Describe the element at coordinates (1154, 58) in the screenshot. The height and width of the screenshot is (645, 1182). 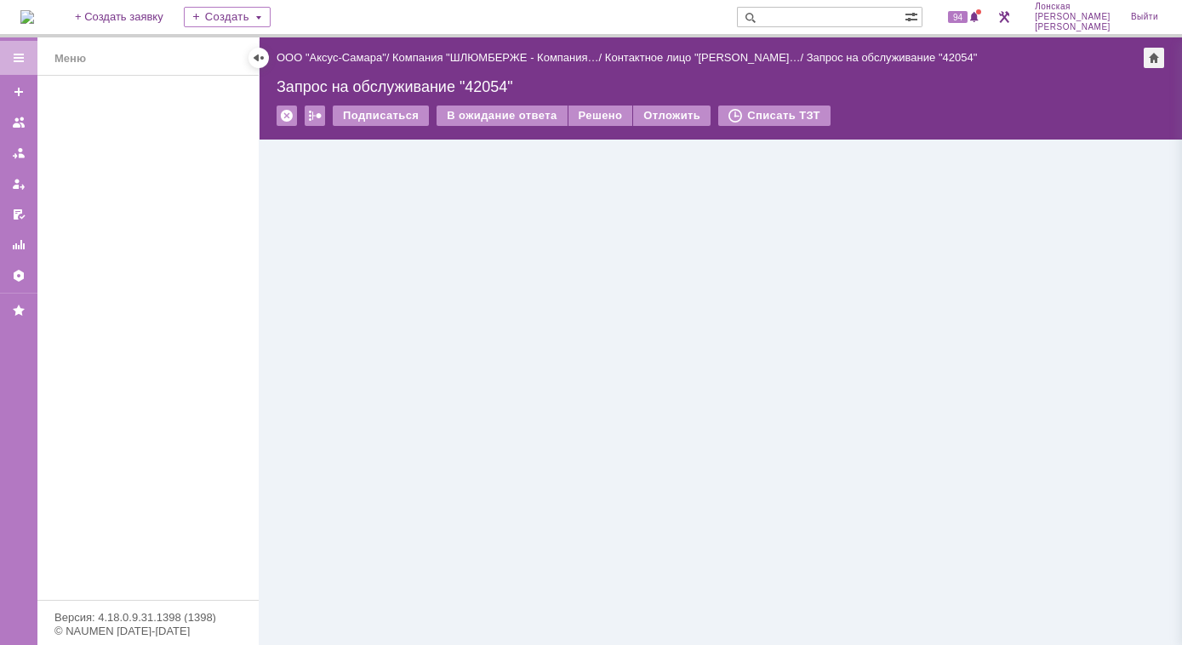
I see `div: Сделать домашней страницей` at that location.